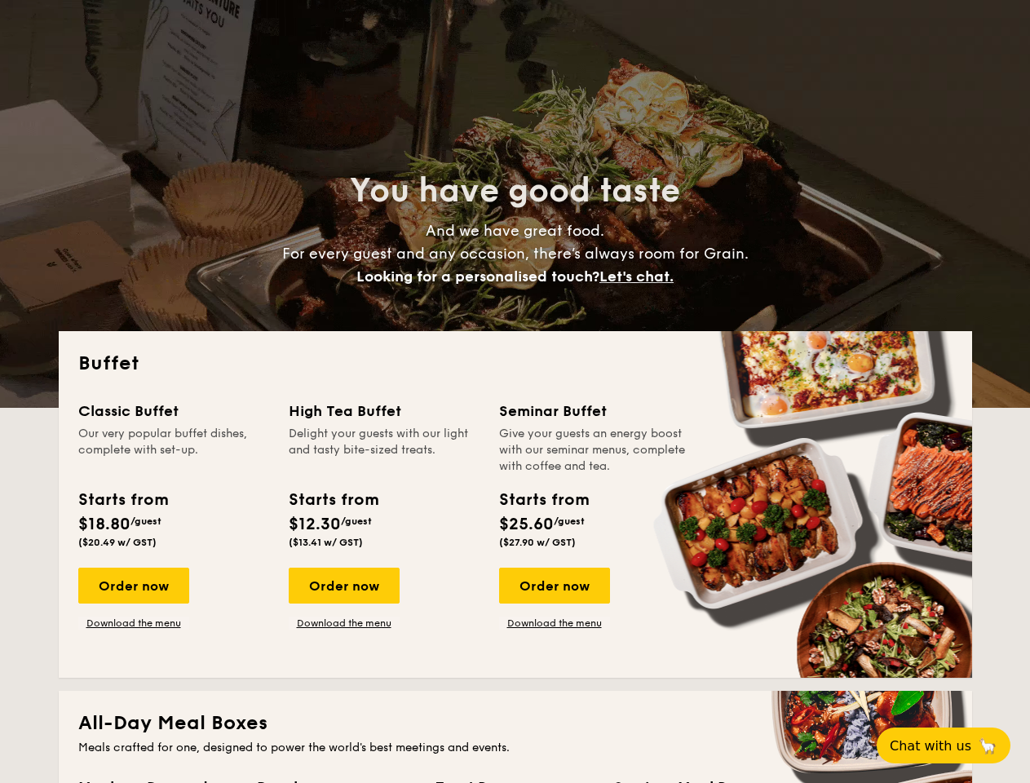  I want to click on span: ($20.49 w/ GST), so click(117, 542).